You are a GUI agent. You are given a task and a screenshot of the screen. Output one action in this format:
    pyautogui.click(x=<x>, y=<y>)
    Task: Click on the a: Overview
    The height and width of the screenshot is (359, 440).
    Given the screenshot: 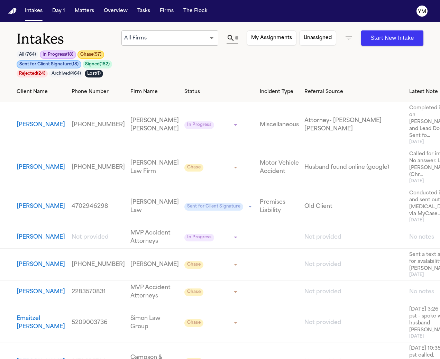 What is the action you would take?
    pyautogui.click(x=116, y=11)
    